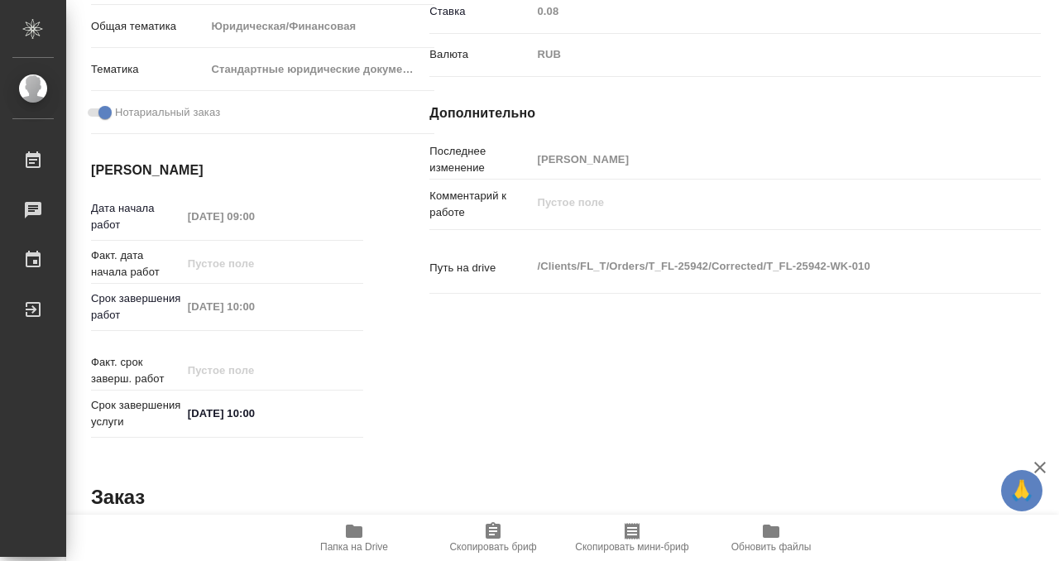 This screenshot has width=1059, height=561. I want to click on span: Нотариальный заказ, so click(167, 112).